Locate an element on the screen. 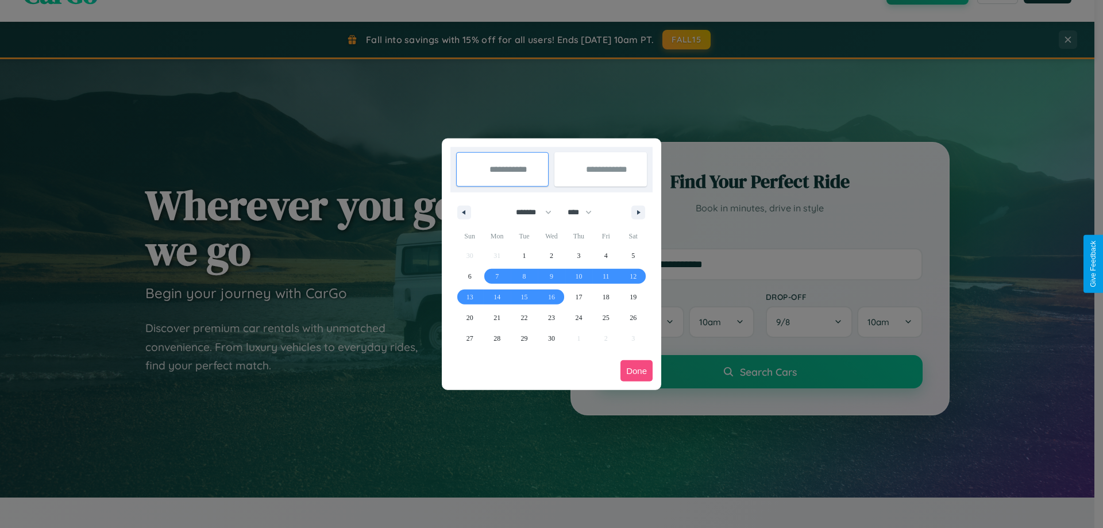 The image size is (1103, 528). button: 12 is located at coordinates (633, 276).